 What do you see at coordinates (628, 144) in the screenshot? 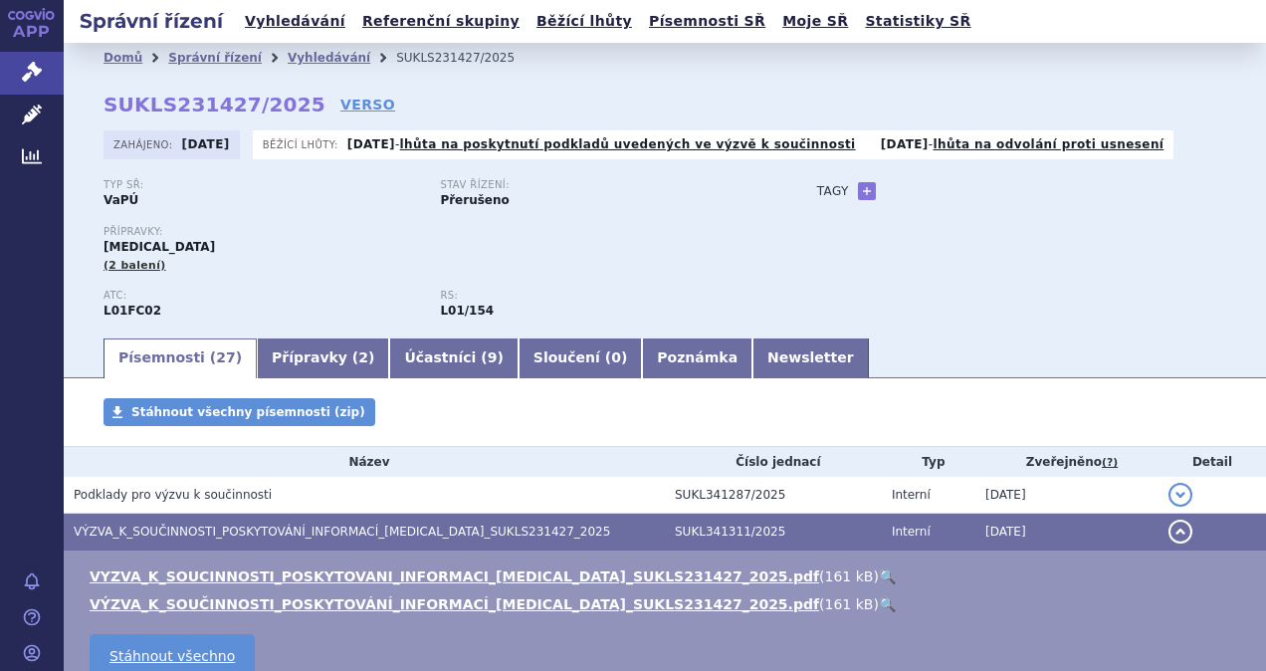
I see `a: lhůta na poskytnutí podkladů uvedených ve výzvě k součinnosti` at bounding box center [628, 144].